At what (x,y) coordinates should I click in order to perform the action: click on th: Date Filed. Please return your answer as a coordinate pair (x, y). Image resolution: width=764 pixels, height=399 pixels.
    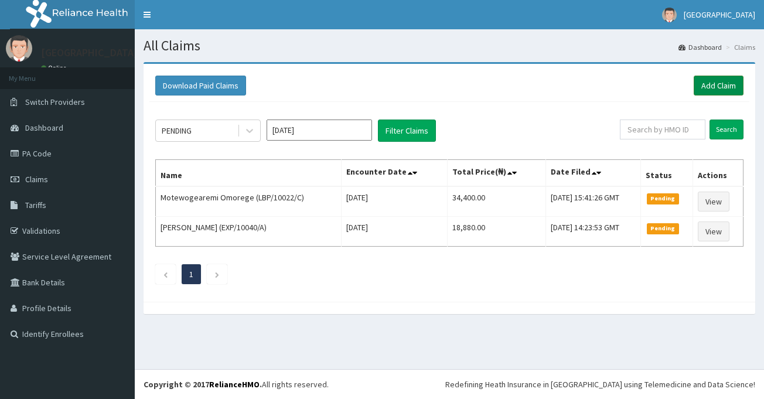
    Looking at the image, I should click on (593, 173).